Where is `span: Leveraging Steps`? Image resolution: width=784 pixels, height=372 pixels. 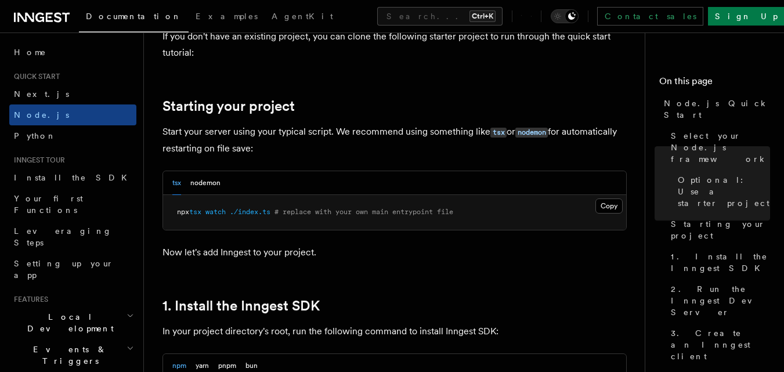 span: Leveraging Steps is located at coordinates (63, 237).